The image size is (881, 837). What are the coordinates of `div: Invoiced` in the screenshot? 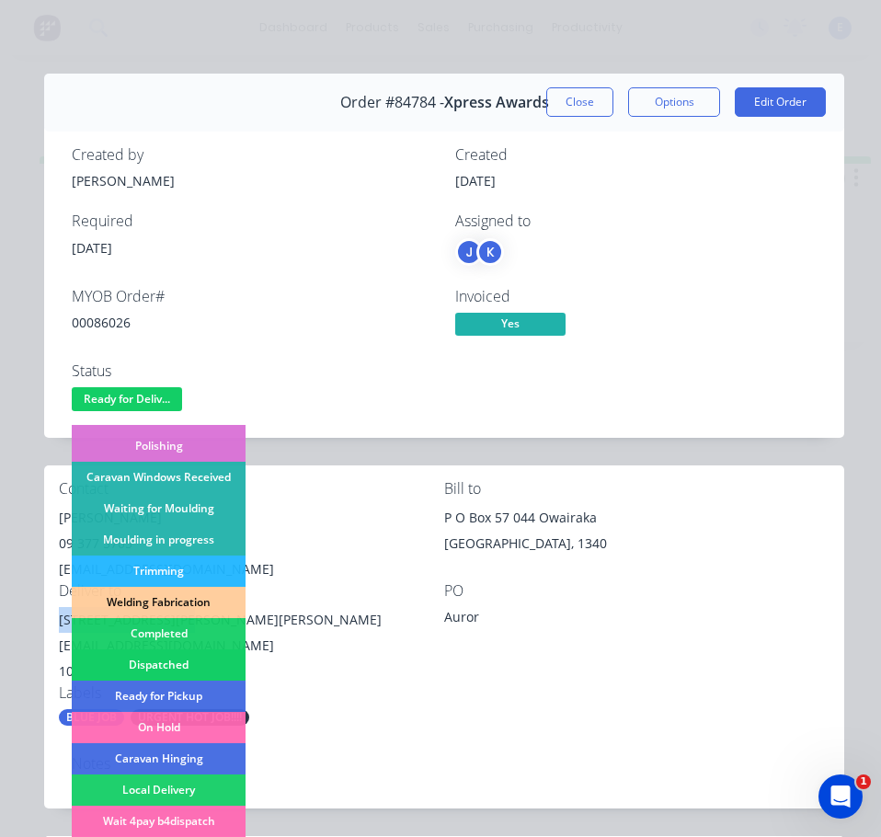 It's located at (636, 296).